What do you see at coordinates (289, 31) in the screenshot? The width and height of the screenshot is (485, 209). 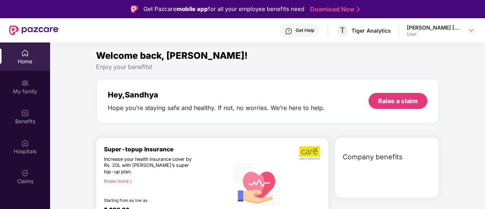 I see `img: svg+xml;base64,PHN2ZyBpZD0iSGVscC0zMngzMiIgeG1sbnM9Imh0dHA6Ly93d3cudzMub3JnLzIwMDAvc3ZnIiB3aWR0aD...` at bounding box center [289, 31].